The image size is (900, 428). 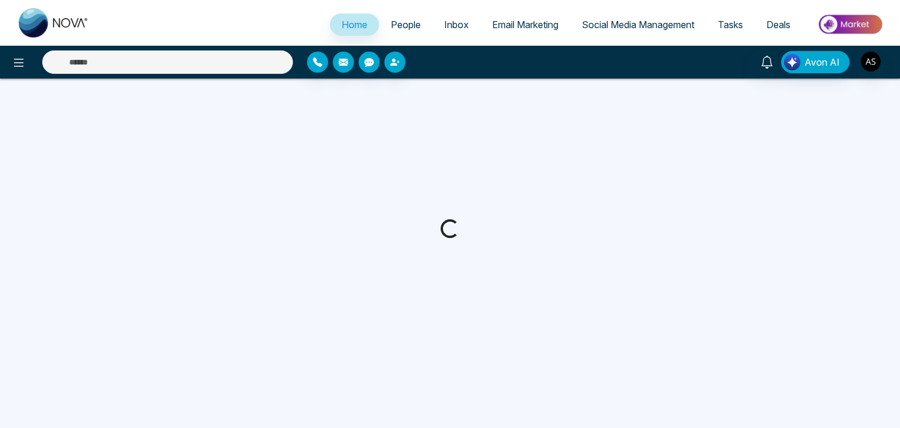 What do you see at coordinates (406, 25) in the screenshot?
I see `a: People` at bounding box center [406, 25].